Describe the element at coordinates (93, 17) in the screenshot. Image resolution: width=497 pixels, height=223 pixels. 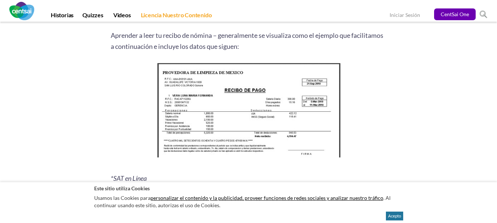
I see `a: Quizzes` at that location.